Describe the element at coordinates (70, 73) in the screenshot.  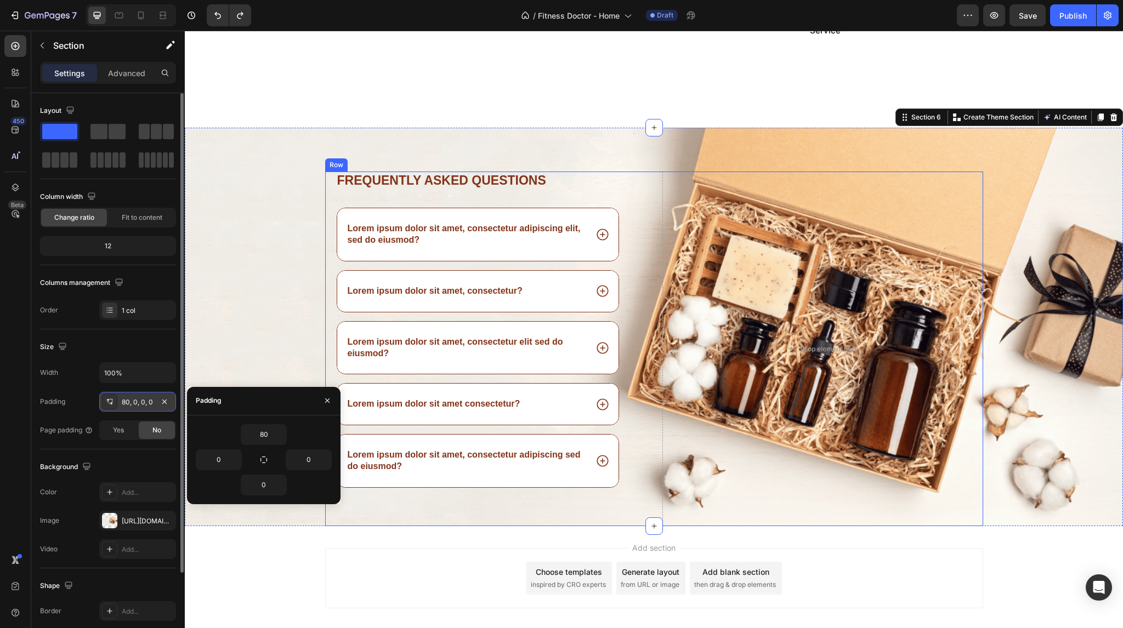
I see `p: Settings` at that location.